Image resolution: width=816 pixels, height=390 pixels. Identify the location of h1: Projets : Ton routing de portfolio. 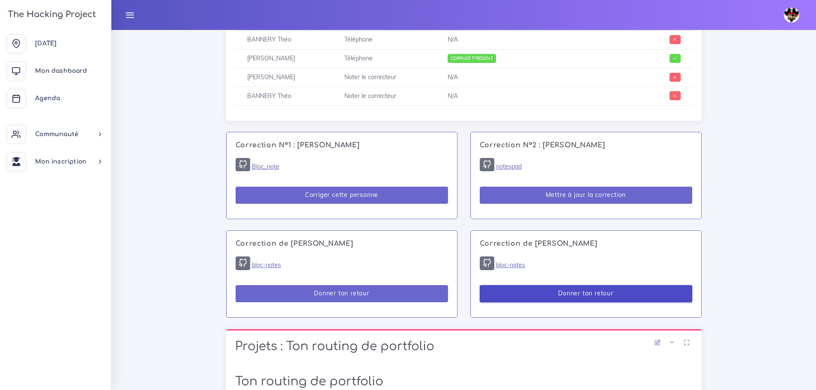
(464, 347).